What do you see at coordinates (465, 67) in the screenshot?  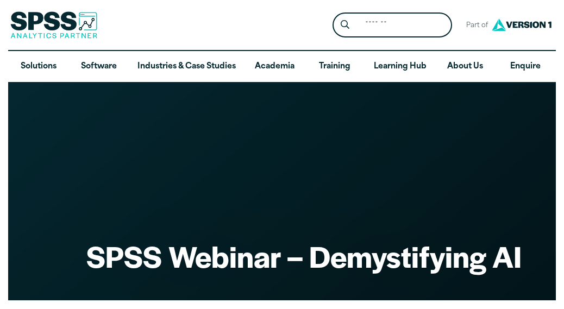 I see `a: About Us` at bounding box center [465, 67].